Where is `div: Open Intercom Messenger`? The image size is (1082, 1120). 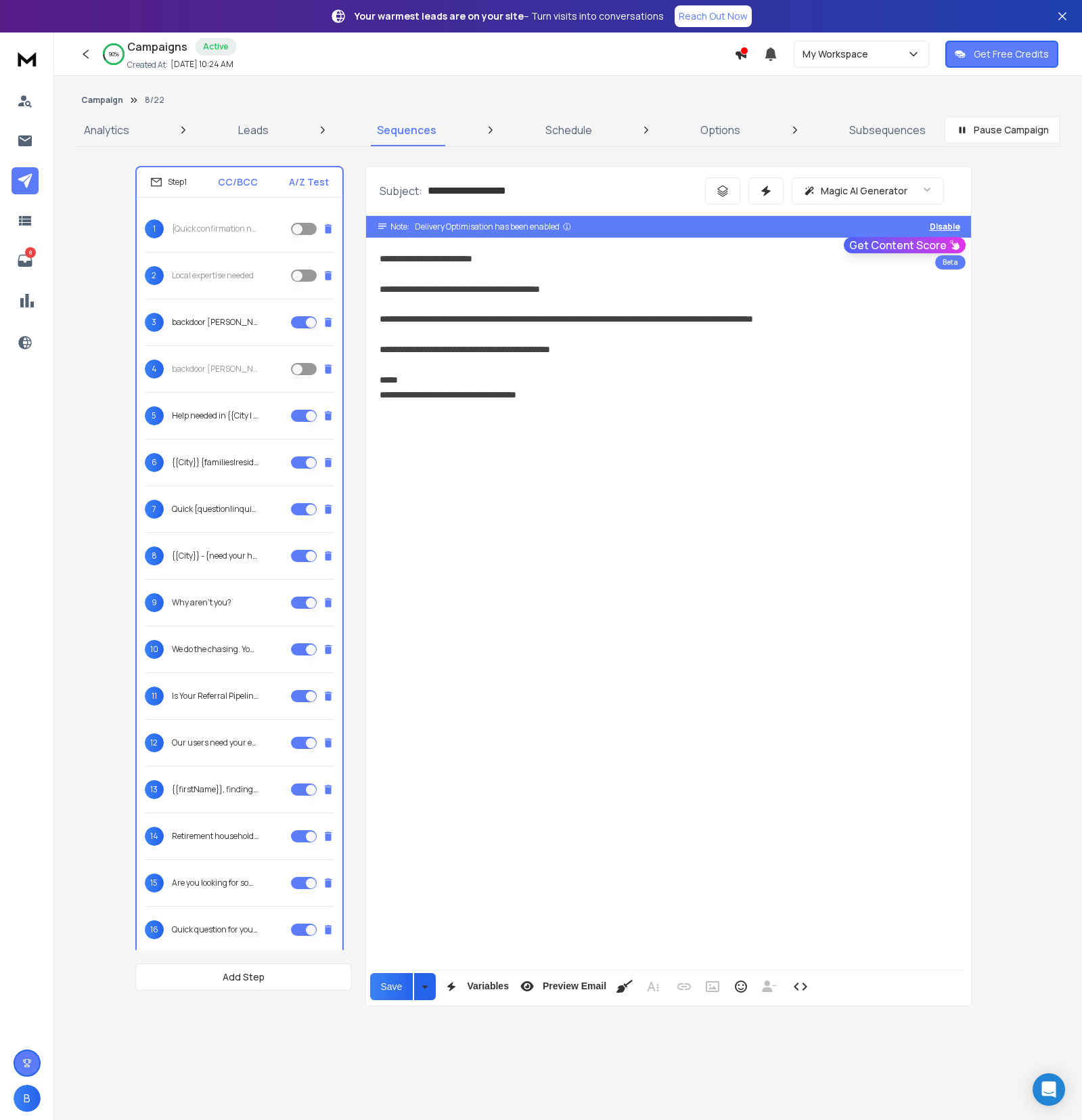
div: Open Intercom Messenger is located at coordinates (1048, 1089).